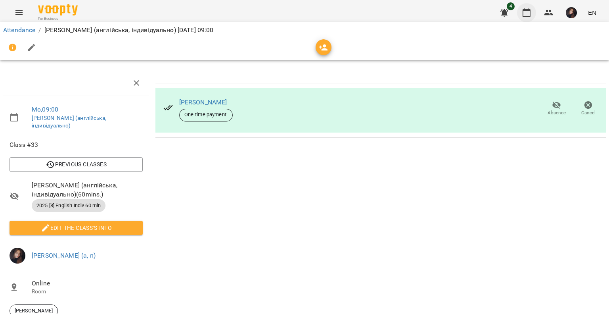  Describe the element at coordinates (69, 205) in the screenshot. I see `span: 2025 [8] English Indiv 60 min` at that location.